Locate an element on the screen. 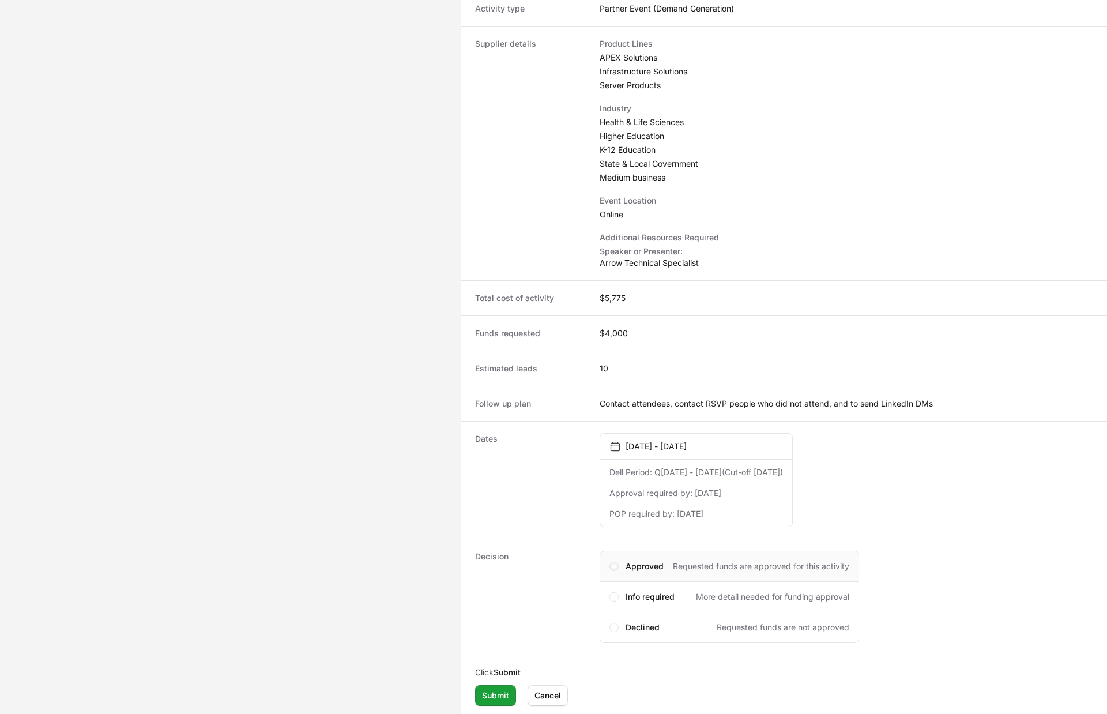  dd: Online is located at coordinates (659, 214).